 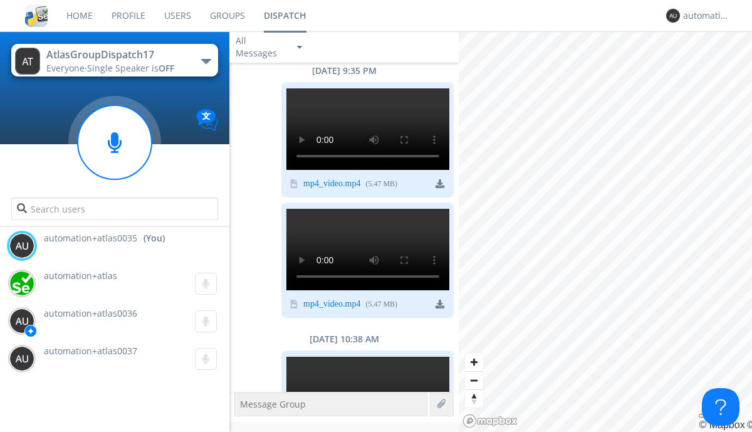 I want to click on img: Translation enabled, so click(x=207, y=120).